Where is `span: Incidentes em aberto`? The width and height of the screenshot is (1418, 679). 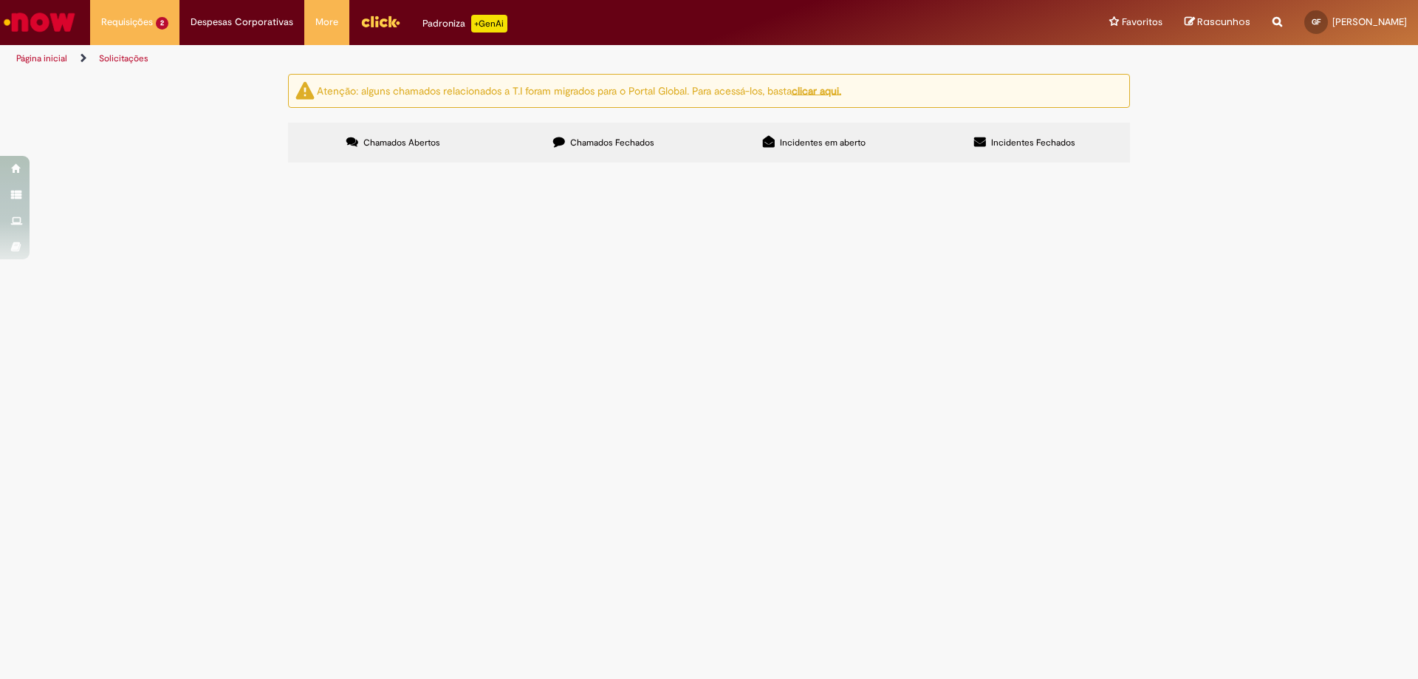
span: Incidentes em aberto is located at coordinates (823, 143).